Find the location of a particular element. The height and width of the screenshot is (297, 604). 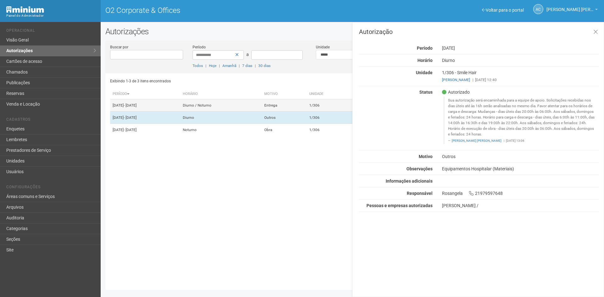

div: Rosangela 21979597648 is located at coordinates (520, 194).